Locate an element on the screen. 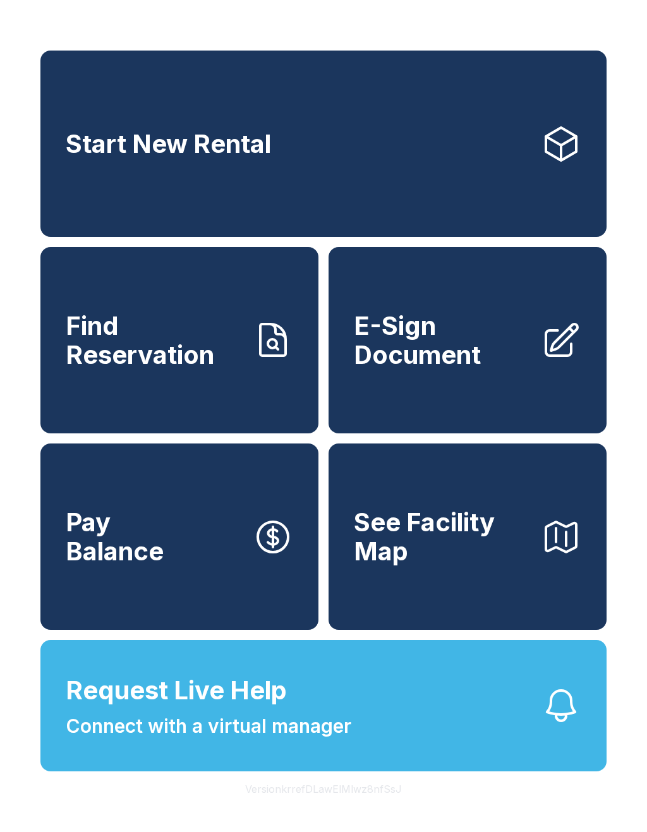 Image resolution: width=647 pixels, height=832 pixels. span: Start New Rental is located at coordinates (168, 144).